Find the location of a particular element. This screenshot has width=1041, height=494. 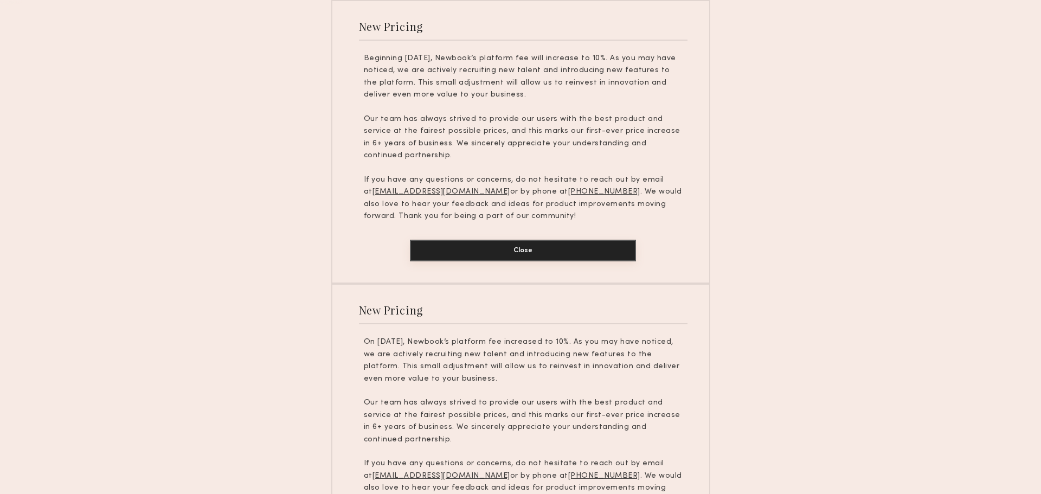

button: Close is located at coordinates (523, 250).